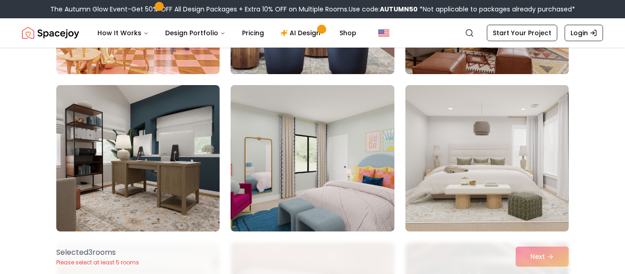 The height and width of the screenshot is (274, 625). I want to click on img: Room room-77, so click(312, 158).